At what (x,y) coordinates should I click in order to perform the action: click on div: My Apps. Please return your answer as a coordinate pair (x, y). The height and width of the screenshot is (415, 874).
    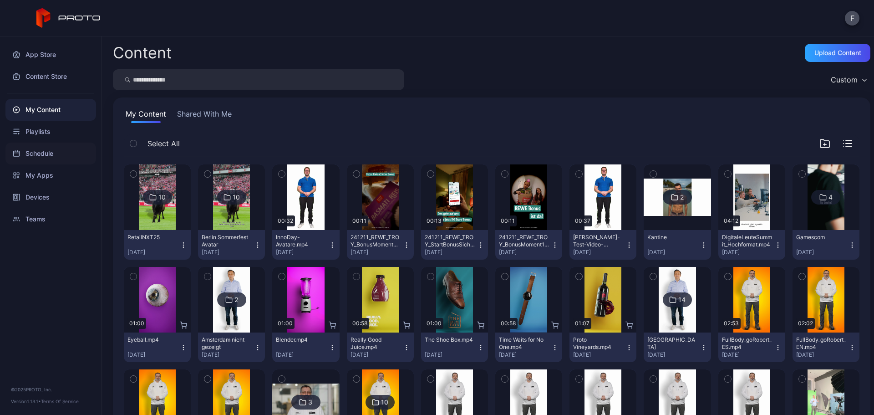
    Looking at the image, I should click on (51, 175).